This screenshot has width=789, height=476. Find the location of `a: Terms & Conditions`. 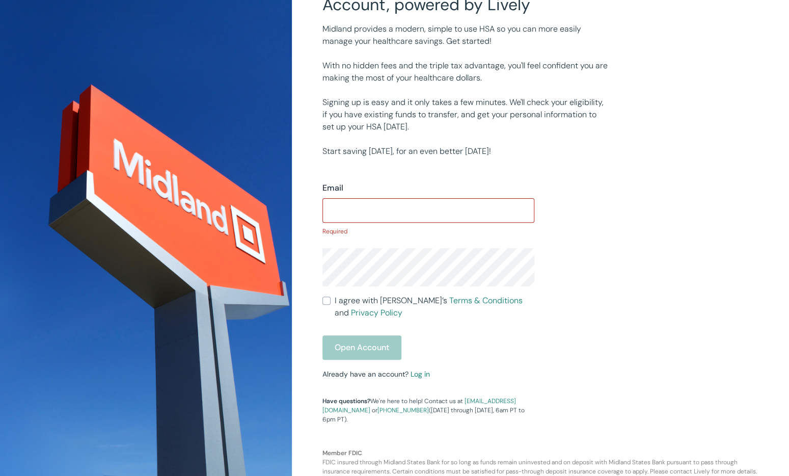

a: Terms & Conditions is located at coordinates (486, 300).